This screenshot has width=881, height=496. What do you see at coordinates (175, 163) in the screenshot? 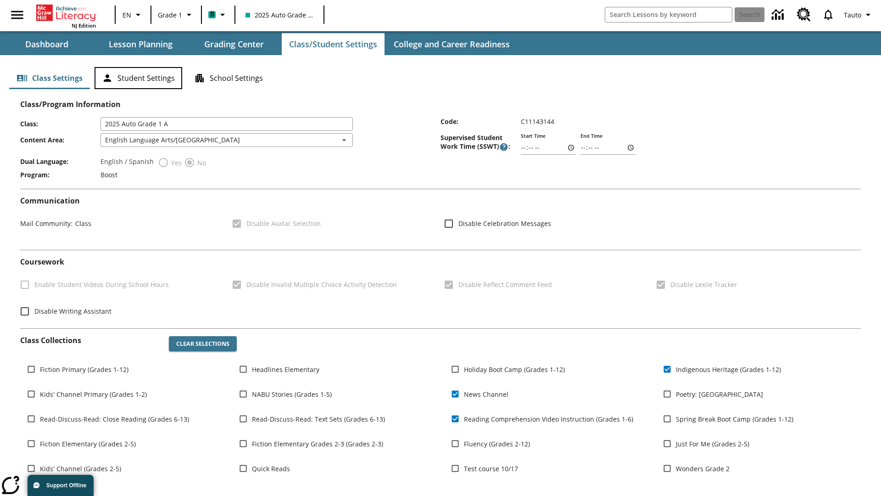
I see `span: Yes` at bounding box center [175, 163].